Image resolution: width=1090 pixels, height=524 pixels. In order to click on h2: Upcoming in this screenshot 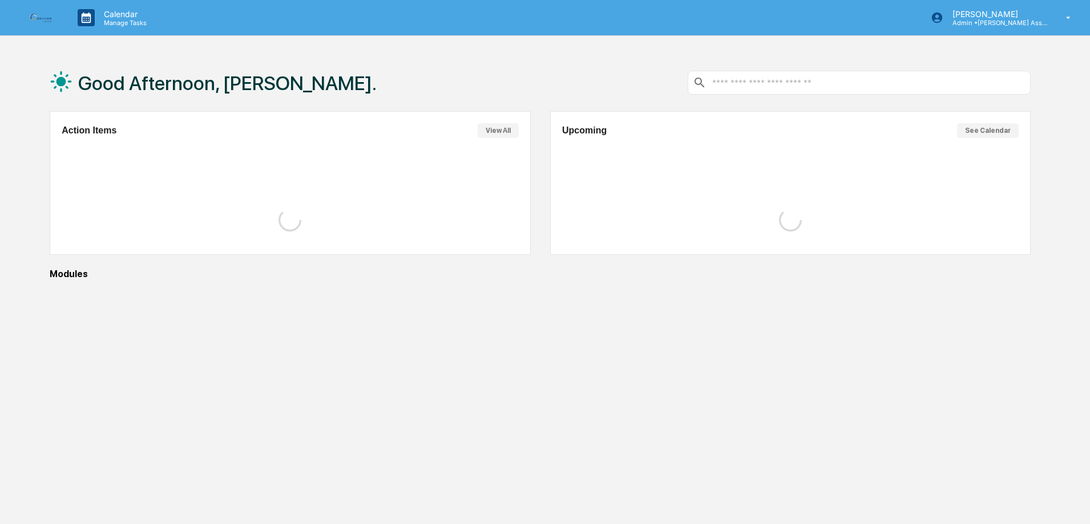, I will do `click(584, 131)`.